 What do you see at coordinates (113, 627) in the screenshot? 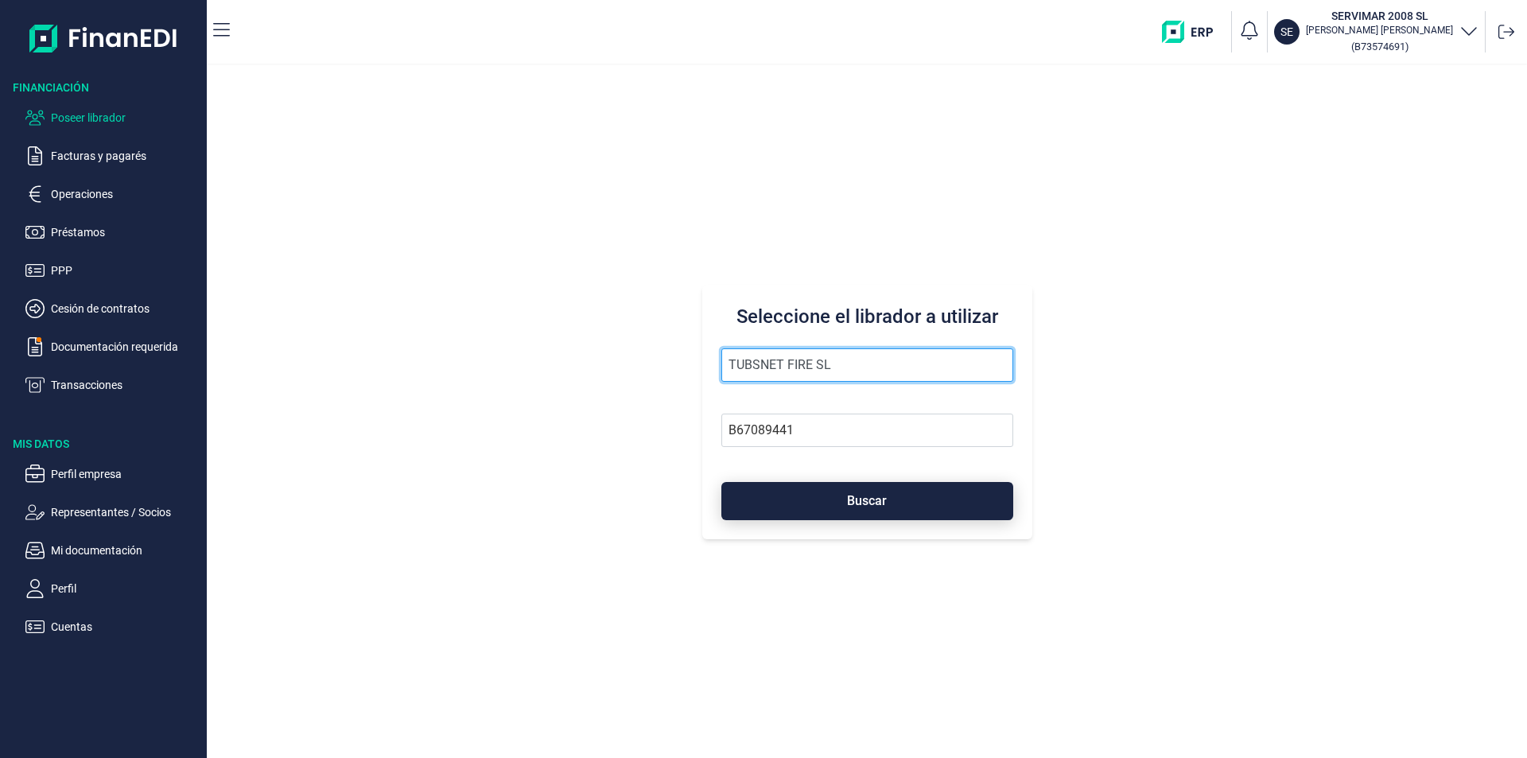
I see `button: Cuentas` at bounding box center [113, 627].